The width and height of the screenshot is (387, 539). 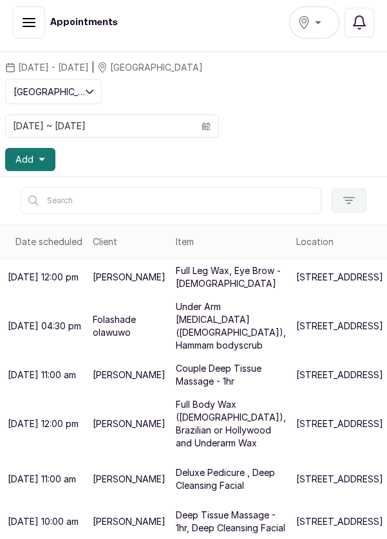 What do you see at coordinates (129, 326) in the screenshot?
I see `p: Folashade olawuwo` at bounding box center [129, 326].